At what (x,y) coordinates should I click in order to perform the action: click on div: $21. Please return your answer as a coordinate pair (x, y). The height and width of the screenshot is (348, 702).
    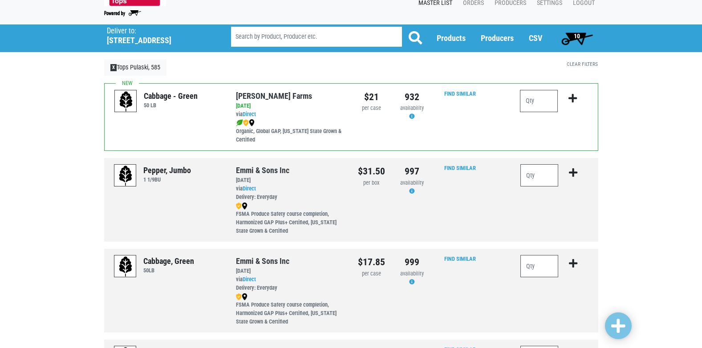
    Looking at the image, I should click on (371, 97).